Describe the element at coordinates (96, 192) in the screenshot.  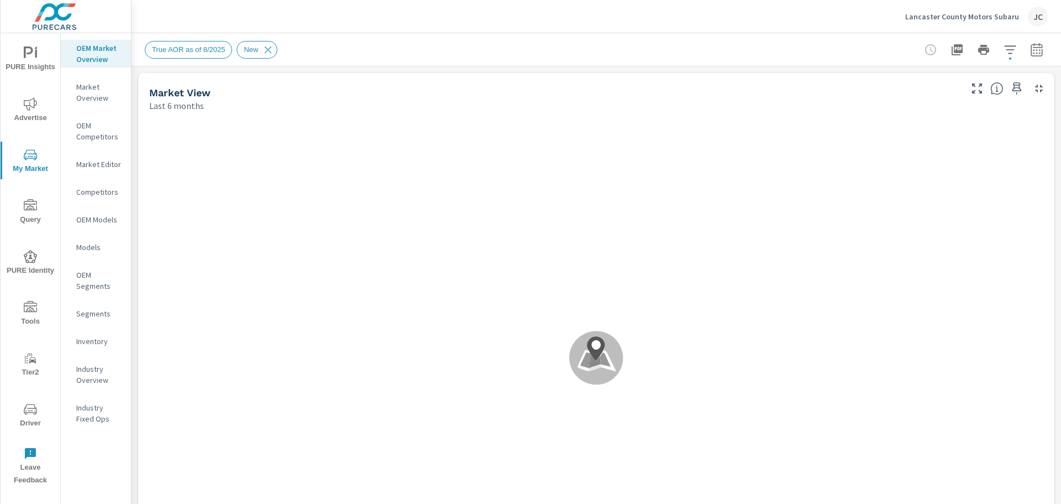
I see `div: Competitors` at that location.